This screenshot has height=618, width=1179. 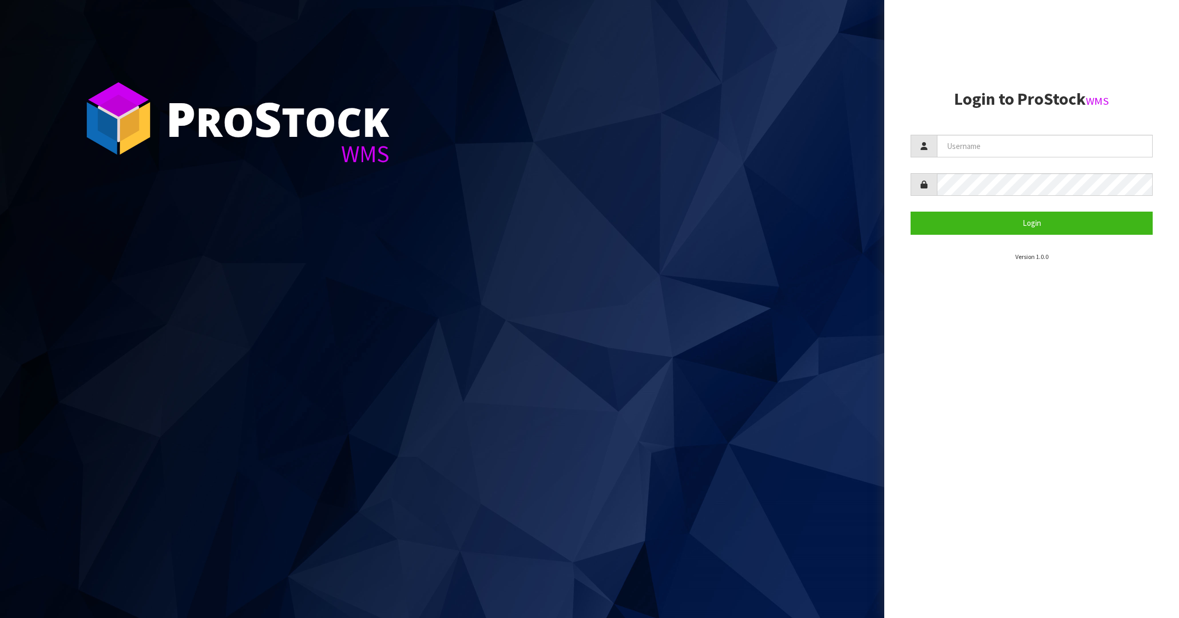 What do you see at coordinates (1045, 146) in the screenshot?
I see `input: Username` at bounding box center [1045, 146].